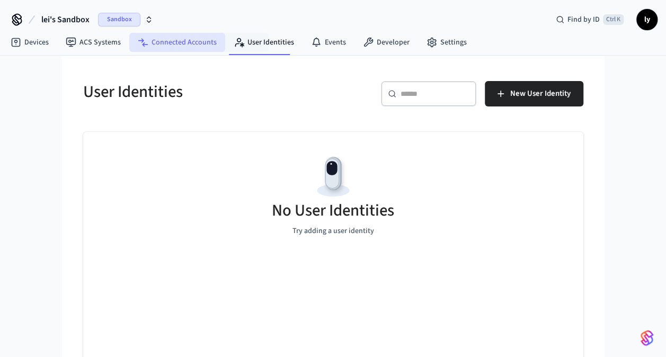 Image resolution: width=666 pixels, height=357 pixels. Describe the element at coordinates (333, 177) in the screenshot. I see `img: Devices Empty State` at that location.